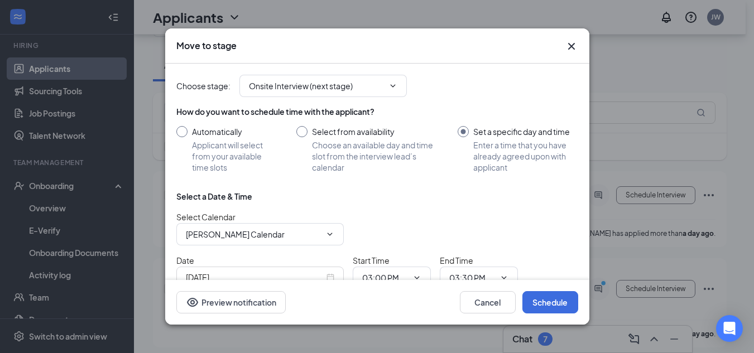  Describe the element at coordinates (371, 261) in the screenshot. I see `span: Start Time` at that location.